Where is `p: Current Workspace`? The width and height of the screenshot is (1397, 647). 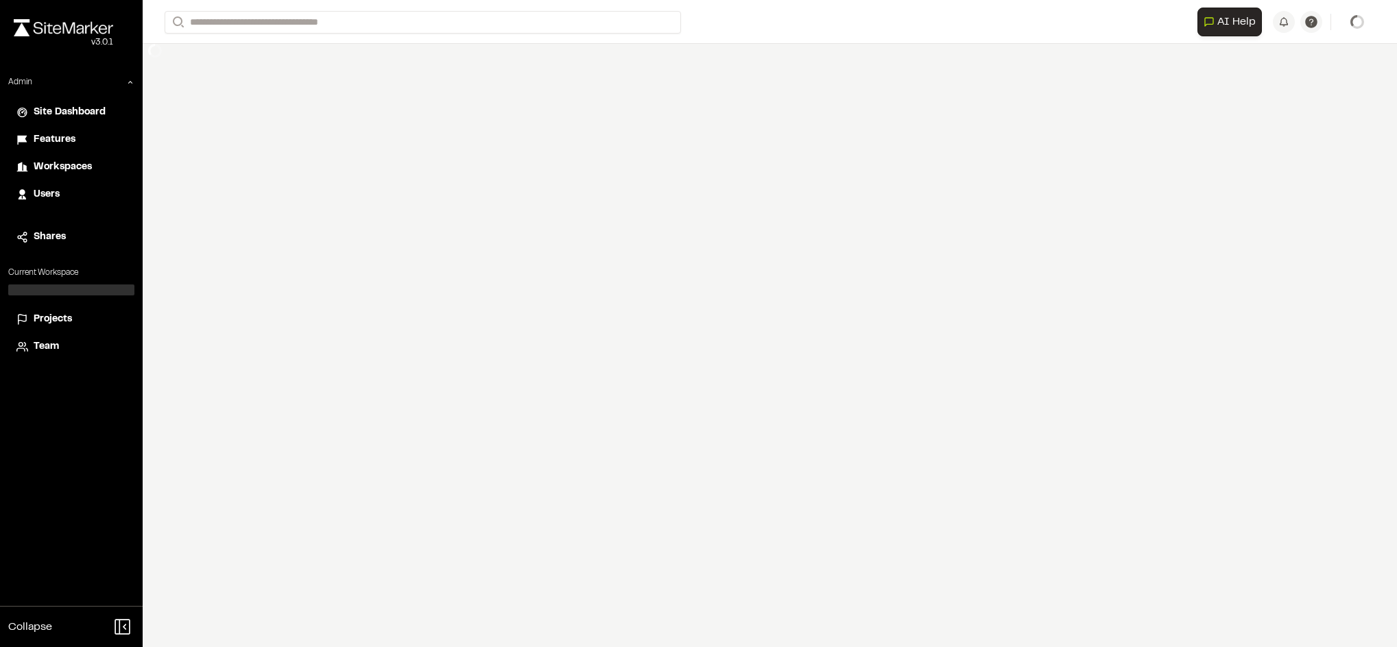
p: Current Workspace is located at coordinates (71, 273).